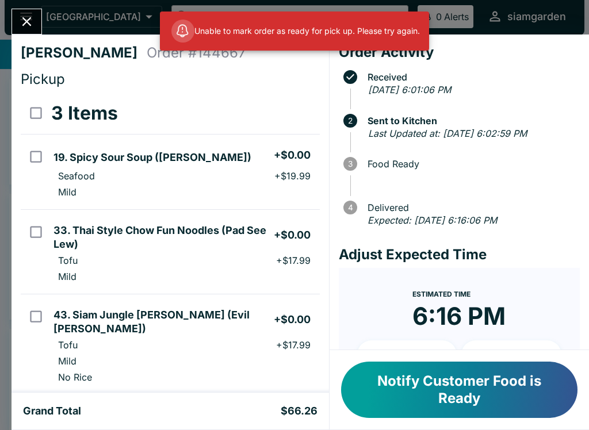 The image size is (589, 430). Describe the element at coordinates (52, 411) in the screenshot. I see `h5: Grand Total` at that location.